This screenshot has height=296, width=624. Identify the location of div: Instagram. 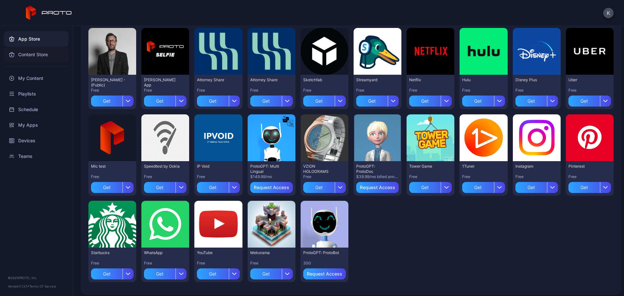
(533, 166).